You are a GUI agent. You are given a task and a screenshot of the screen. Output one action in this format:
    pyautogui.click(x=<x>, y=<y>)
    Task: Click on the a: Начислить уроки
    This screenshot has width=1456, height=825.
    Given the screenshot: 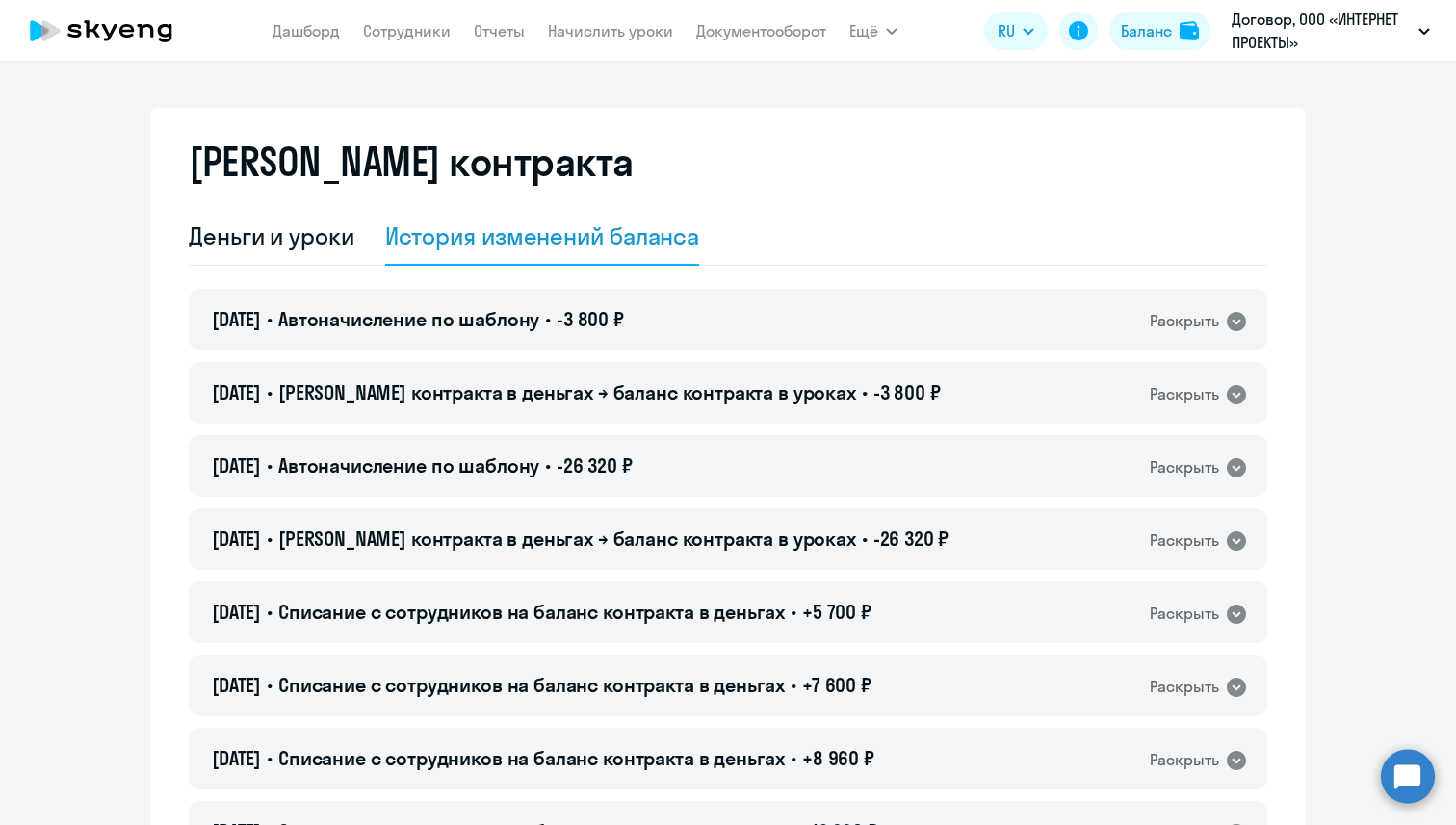 What is the action you would take?
    pyautogui.click(x=610, y=30)
    